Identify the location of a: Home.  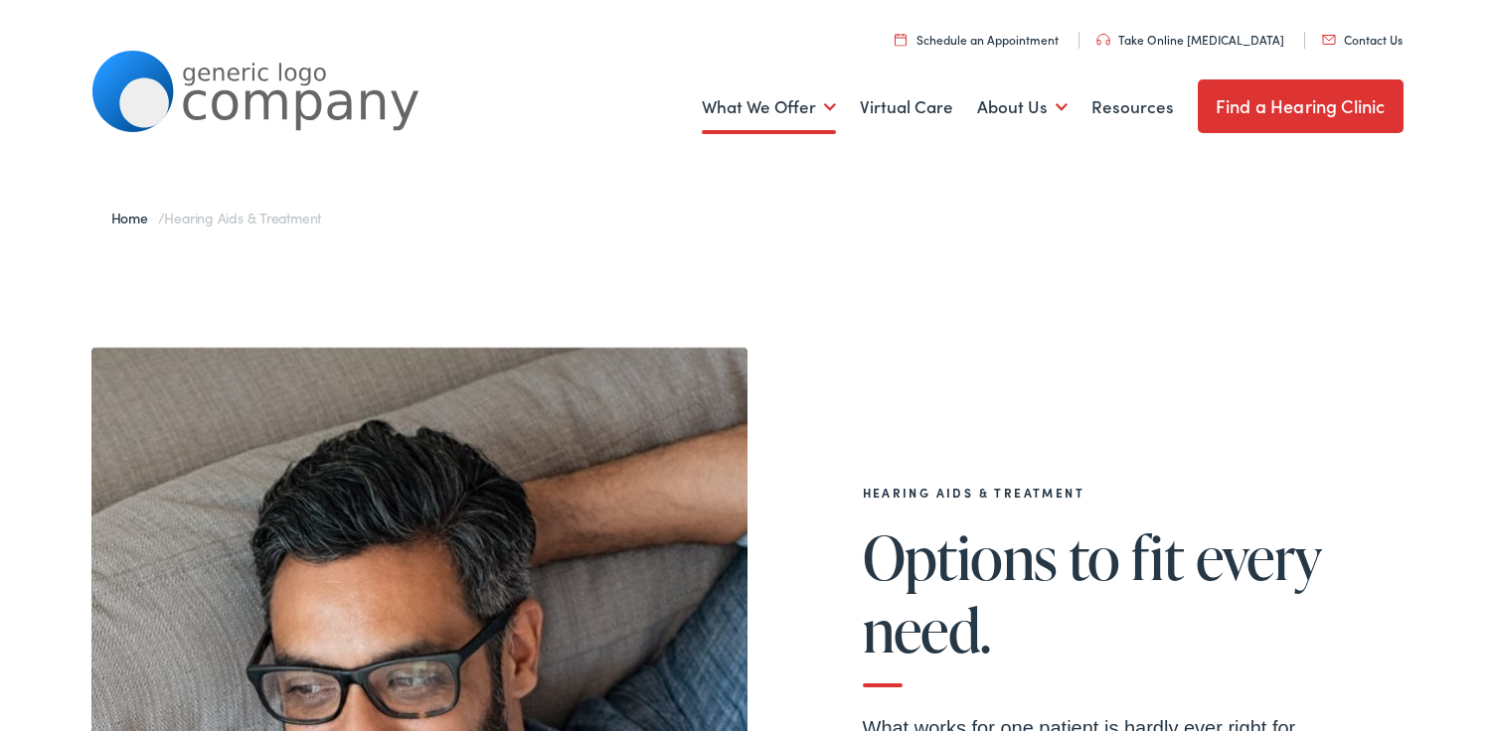
(134, 218).